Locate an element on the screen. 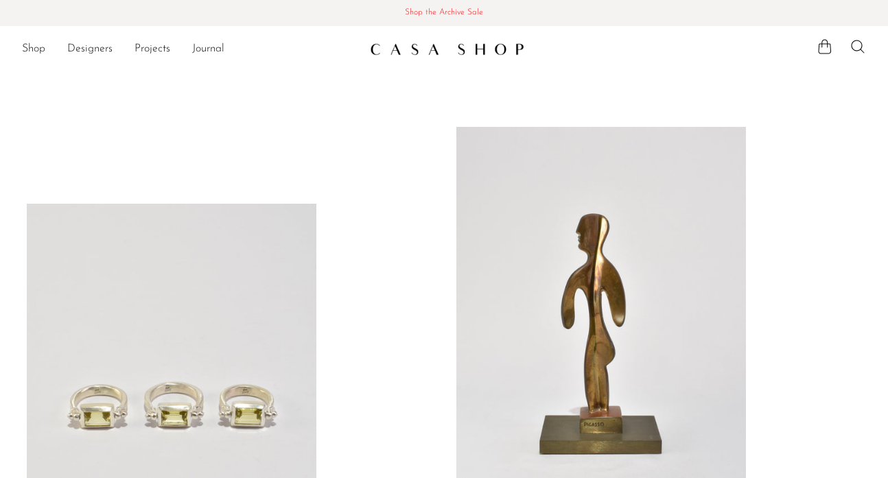 This screenshot has height=478, width=888. ul: NEW HEADER MENU is located at coordinates (190, 49).